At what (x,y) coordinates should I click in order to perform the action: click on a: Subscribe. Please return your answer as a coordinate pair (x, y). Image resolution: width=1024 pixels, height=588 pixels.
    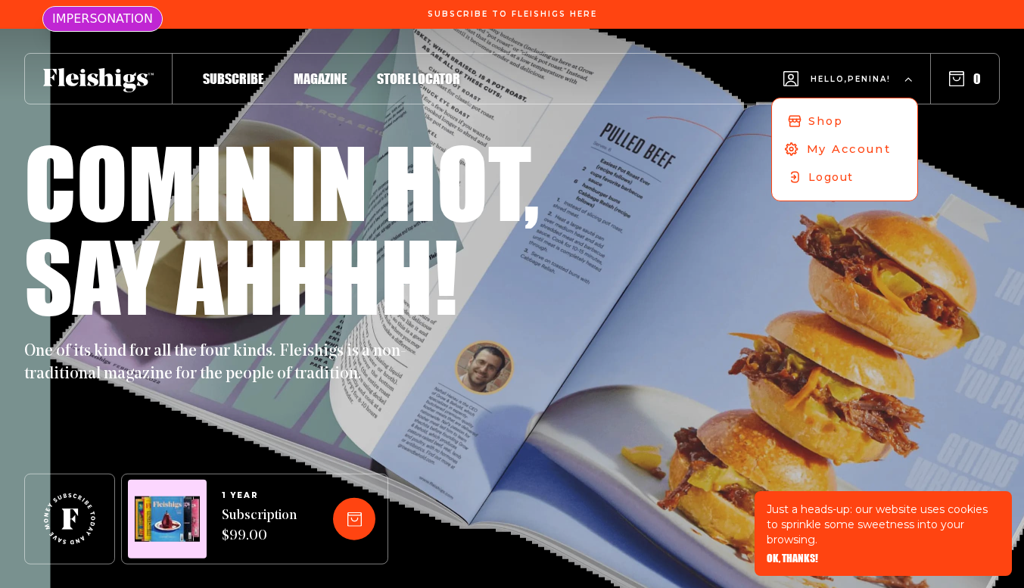
    Looking at the image, I should click on (233, 78).